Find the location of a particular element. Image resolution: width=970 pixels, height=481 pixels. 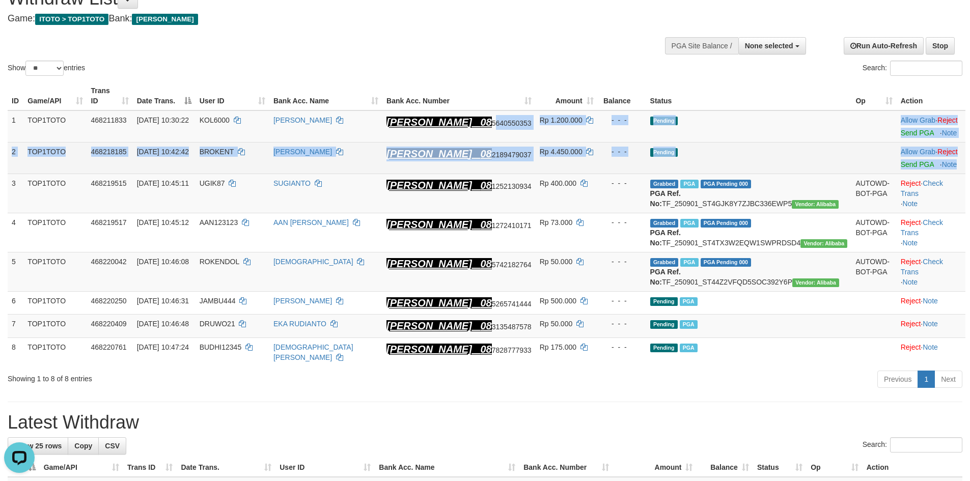

span: Copy 083135487578 to clipboard is located at coordinates (506, 327).